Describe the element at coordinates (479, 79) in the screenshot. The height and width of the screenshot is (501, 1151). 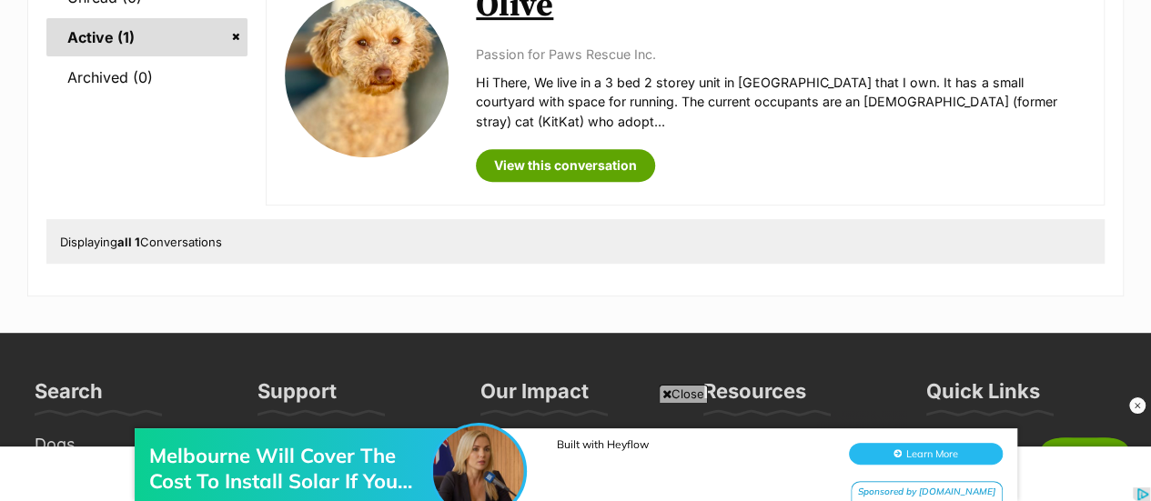
I see `img: Melbourne Will Cover The Cost To Install Solar If You Live In These Postcodes` at that location.